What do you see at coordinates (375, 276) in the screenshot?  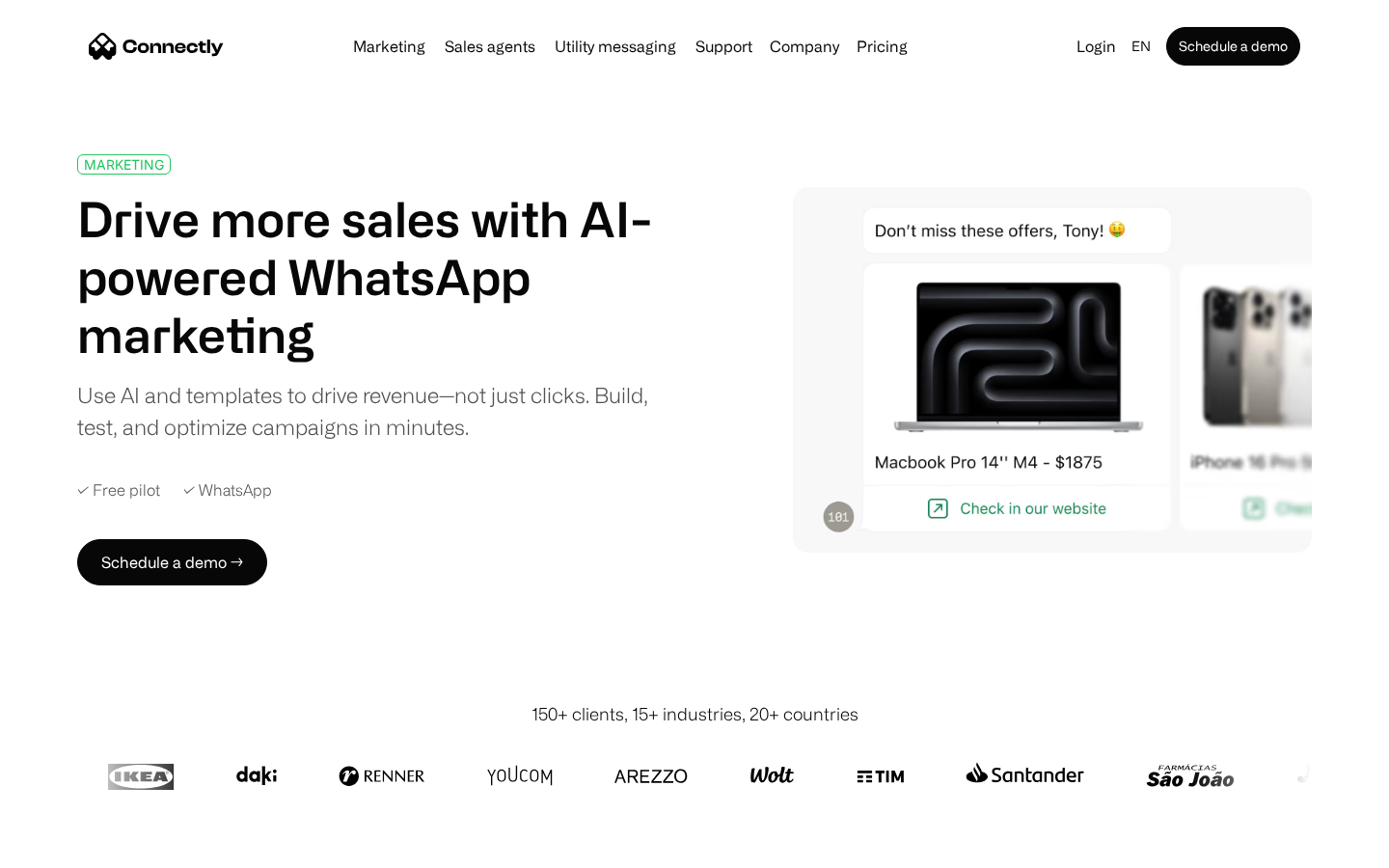 I see `h1: Drive more sales with AI-powered WhatsApp marketing` at bounding box center [375, 276].